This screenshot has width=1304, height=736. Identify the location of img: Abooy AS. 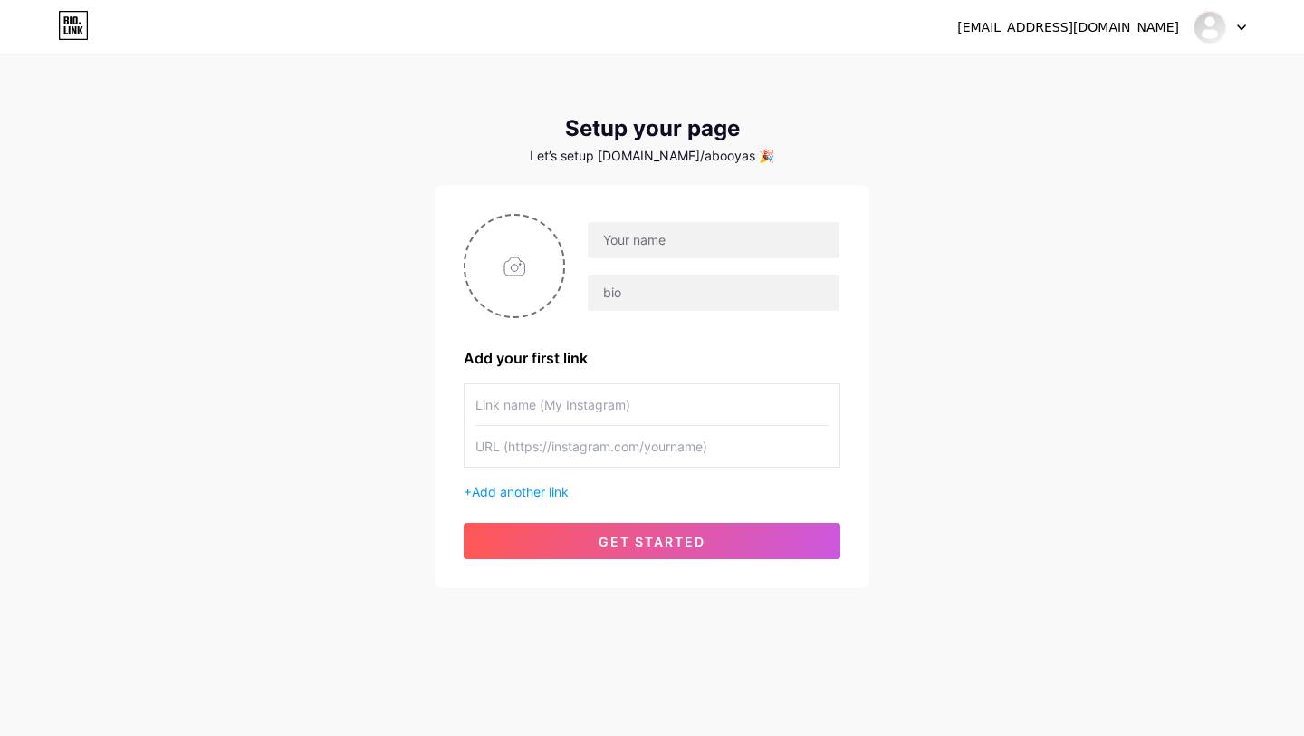
(1210, 27).